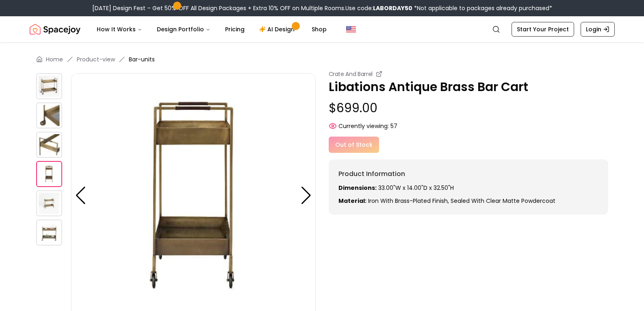 The width and height of the screenshot is (644, 311). What do you see at coordinates (393, 126) in the screenshot?
I see `span: 57` at bounding box center [393, 126].